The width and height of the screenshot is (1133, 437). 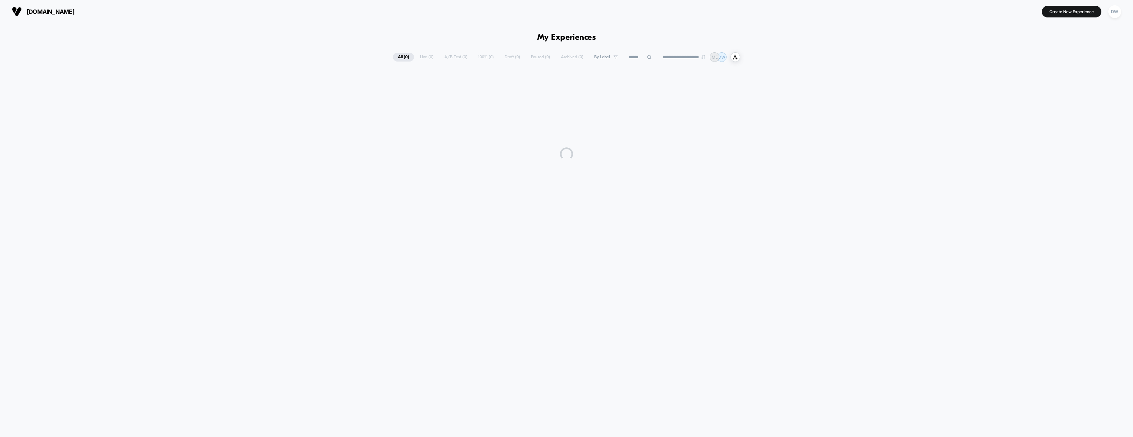 What do you see at coordinates (1115, 12) in the screenshot?
I see `div: DW` at bounding box center [1115, 12].